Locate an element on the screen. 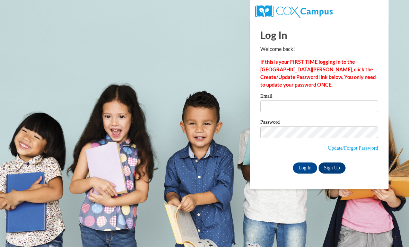  p: Welcome back! is located at coordinates (319, 49).